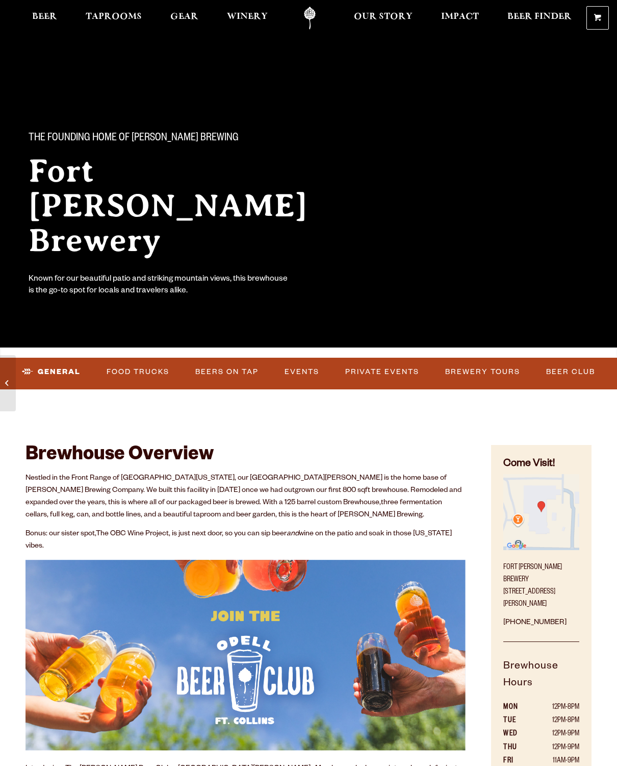 The height and width of the screenshot is (766, 617). Describe the element at coordinates (44, 18) in the screenshot. I see `a: Beer` at that location.